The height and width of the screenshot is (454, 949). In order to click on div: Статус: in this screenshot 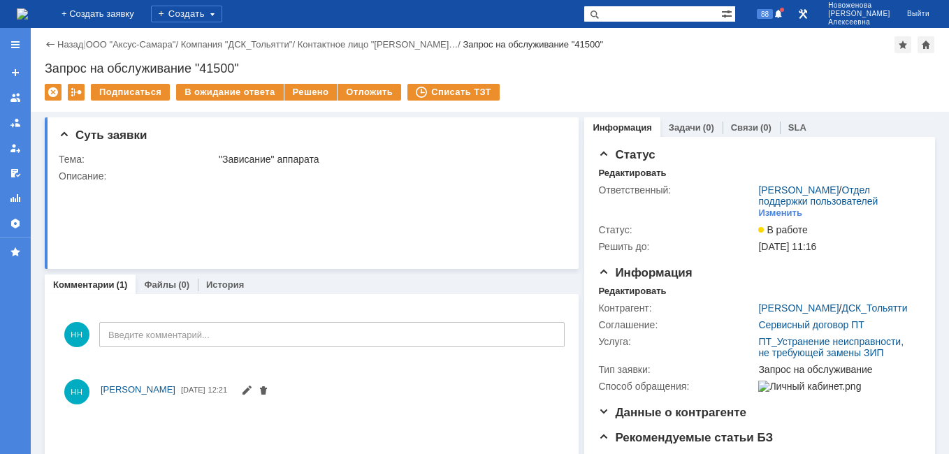, I will do `click(676, 230)`.